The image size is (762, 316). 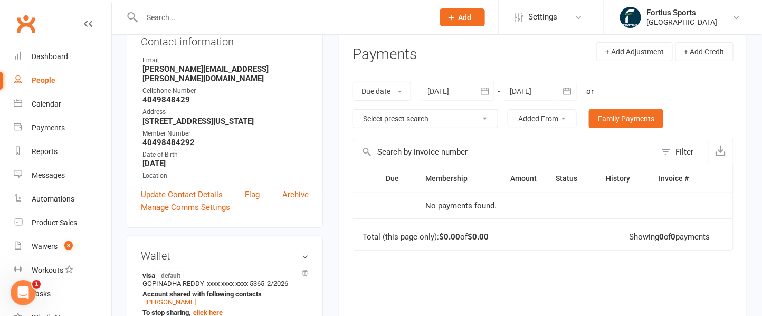 What do you see at coordinates (543, 17) in the screenshot?
I see `span: Settings` at bounding box center [543, 17].